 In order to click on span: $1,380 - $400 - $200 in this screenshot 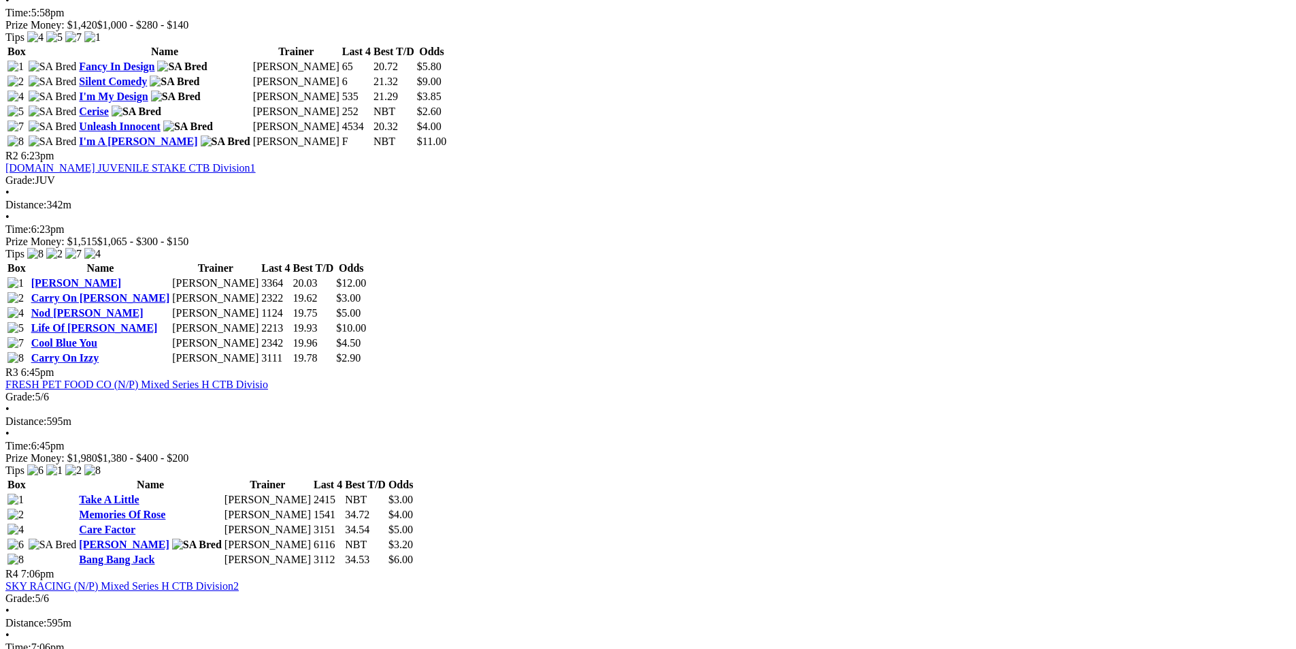, I will do `click(143, 457)`.